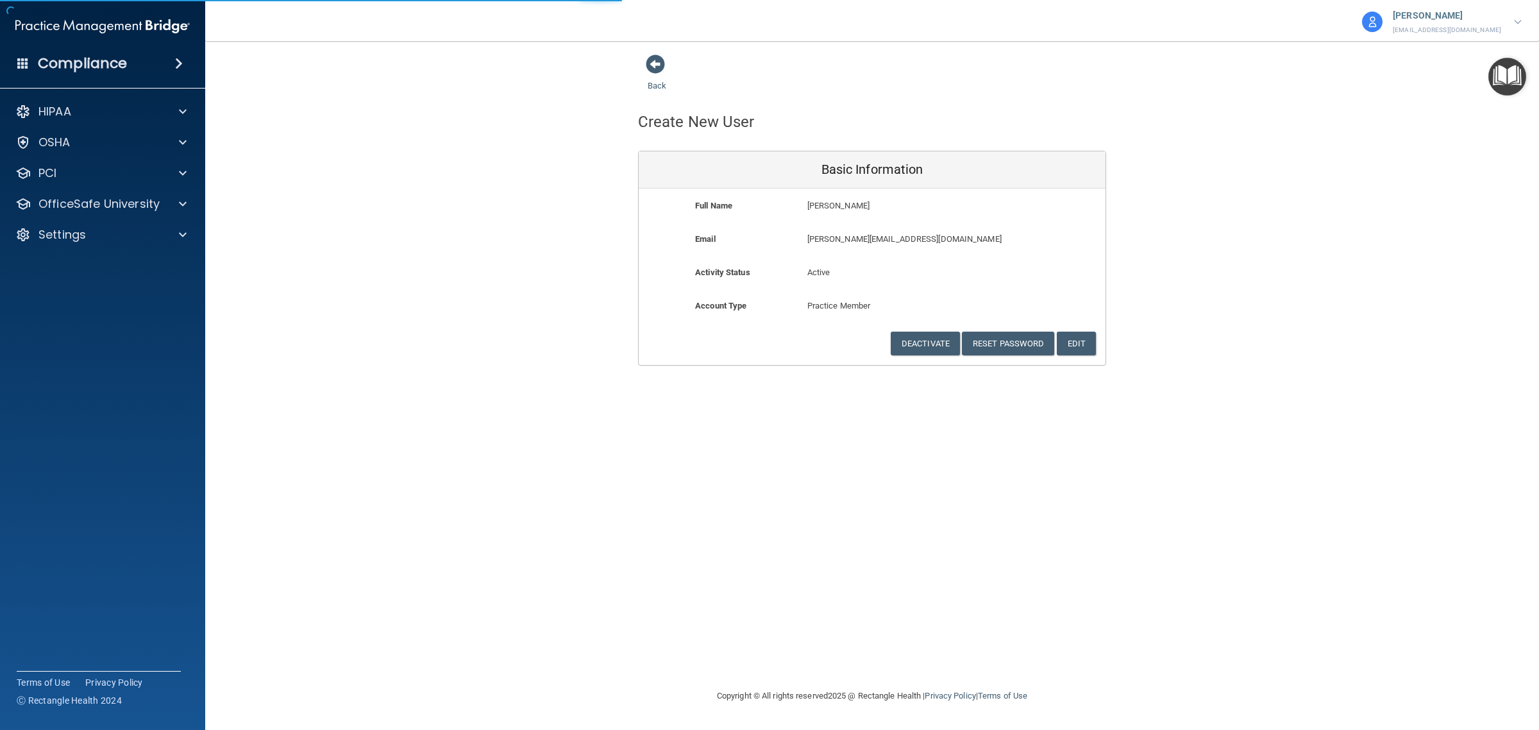 The width and height of the screenshot is (1539, 730). Describe the element at coordinates (872, 306) in the screenshot. I see `p: Practice Member` at that location.